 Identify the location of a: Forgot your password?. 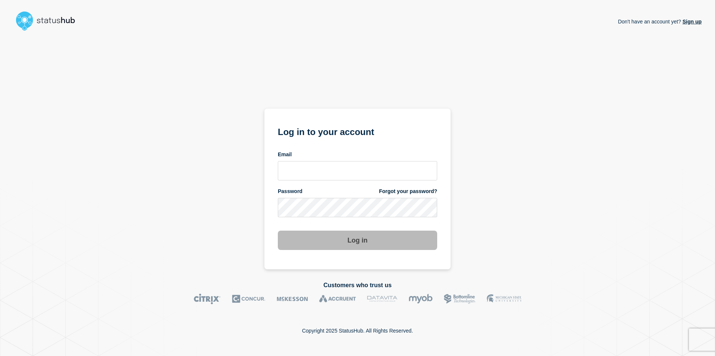
(408, 191).